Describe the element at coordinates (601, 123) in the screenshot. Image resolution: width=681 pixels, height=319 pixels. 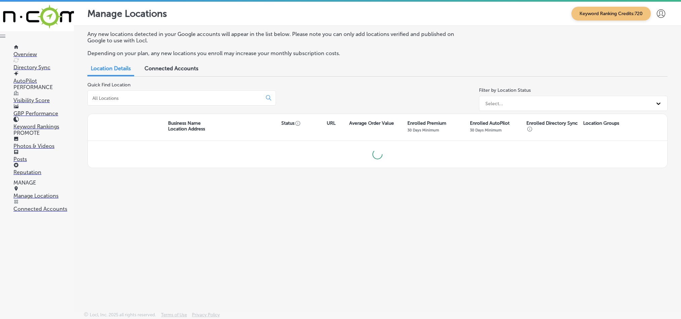
I see `p: Location Groups` at that location.